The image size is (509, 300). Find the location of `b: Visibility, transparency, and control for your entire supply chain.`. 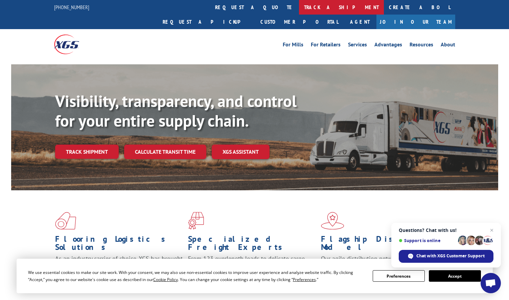

b: Visibility, transparency, and control for your entire supply chain. is located at coordinates (176, 111).